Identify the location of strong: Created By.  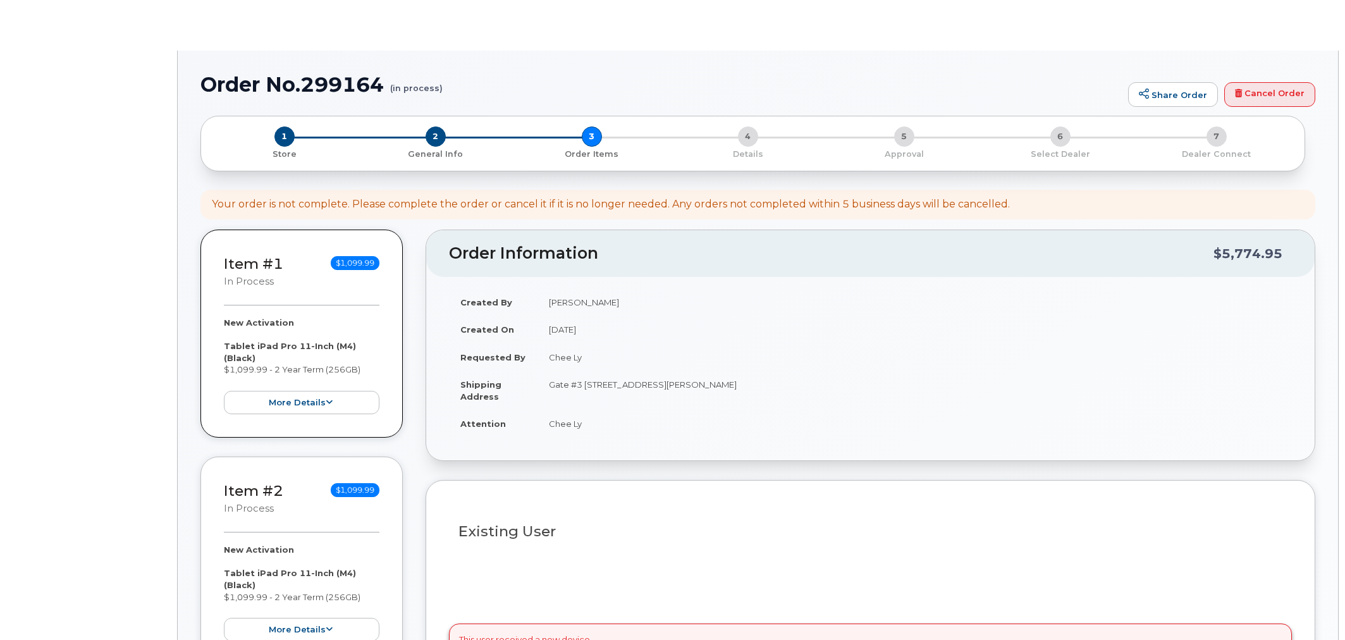
(486, 302).